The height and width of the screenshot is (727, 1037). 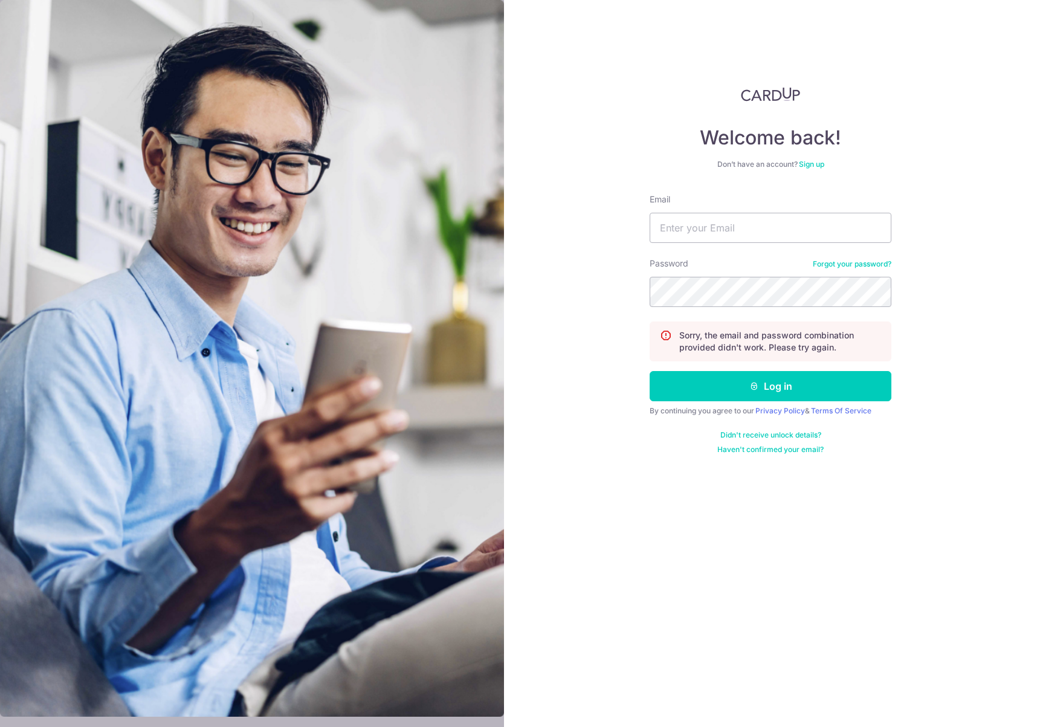 I want to click on a: Forgot your password?, so click(x=852, y=264).